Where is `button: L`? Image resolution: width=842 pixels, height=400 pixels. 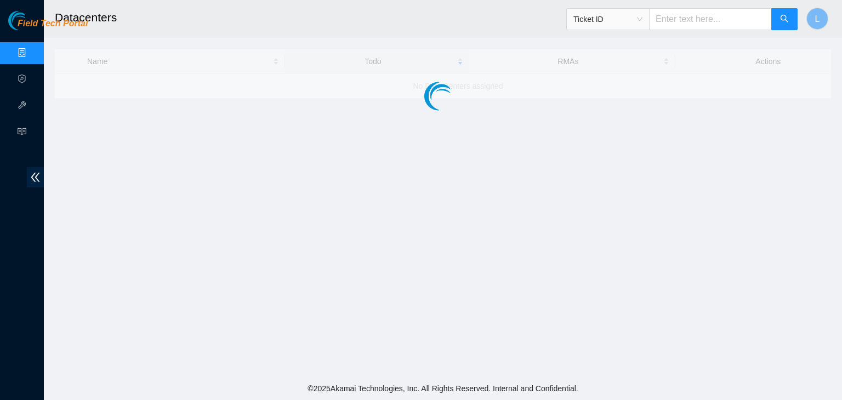
button: L is located at coordinates (817, 19).